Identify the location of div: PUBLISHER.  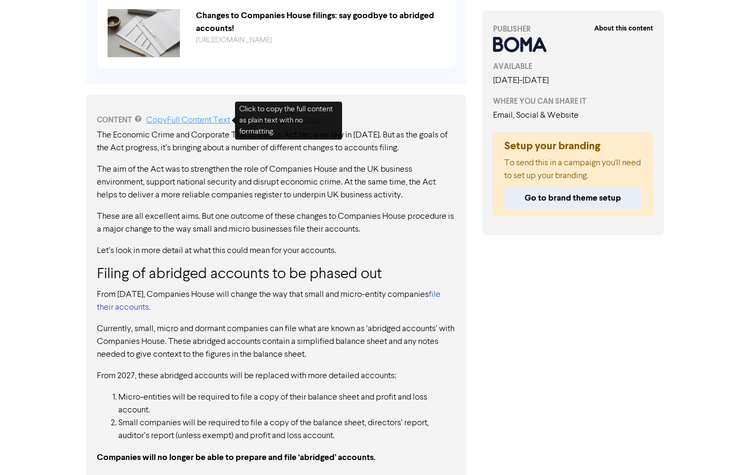
(573, 29).